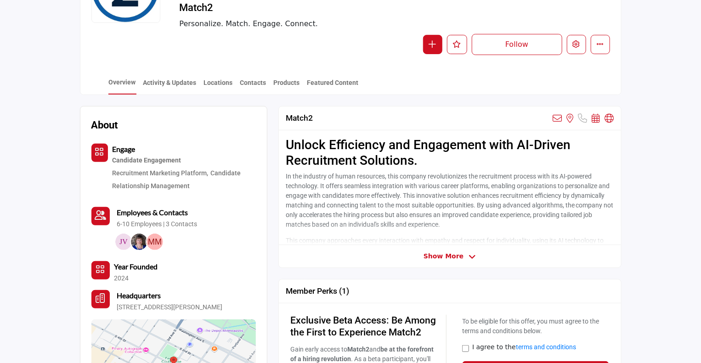 The width and height of the screenshot is (701, 363). I want to click on a: Featured Content, so click(333, 86).